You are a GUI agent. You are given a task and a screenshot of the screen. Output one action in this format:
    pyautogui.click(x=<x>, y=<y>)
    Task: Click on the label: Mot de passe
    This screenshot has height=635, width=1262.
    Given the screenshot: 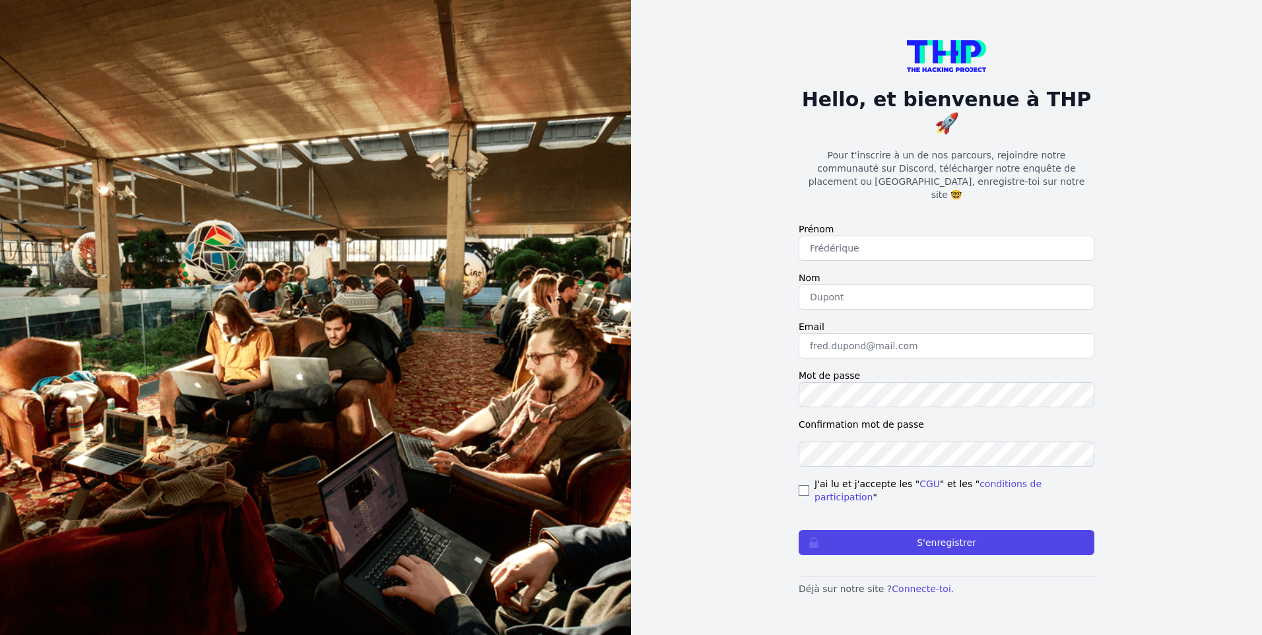 What is the action you would take?
    pyautogui.click(x=947, y=376)
    